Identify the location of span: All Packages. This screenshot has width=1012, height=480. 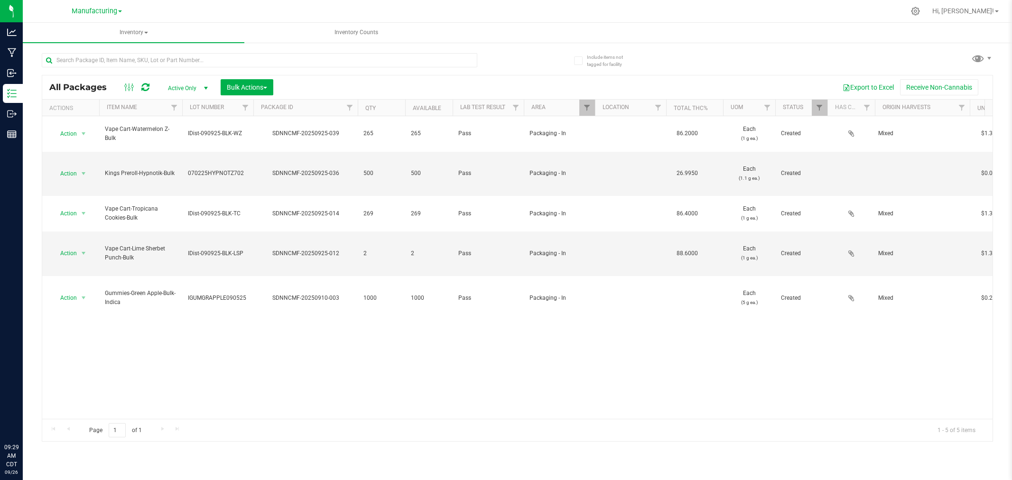
(83, 87).